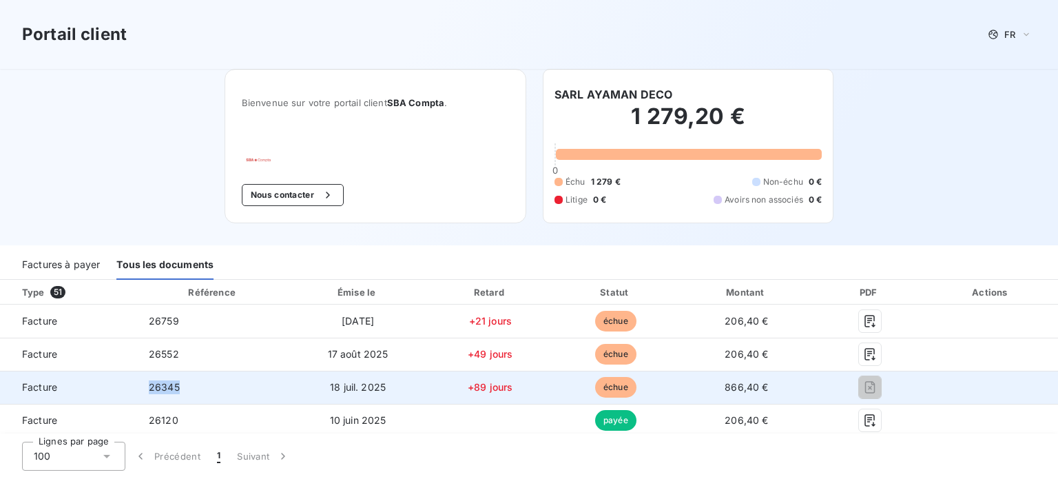 This screenshot has height=479, width=1058. What do you see at coordinates (286, 158) in the screenshot?
I see `img: Company logo` at bounding box center [286, 158].